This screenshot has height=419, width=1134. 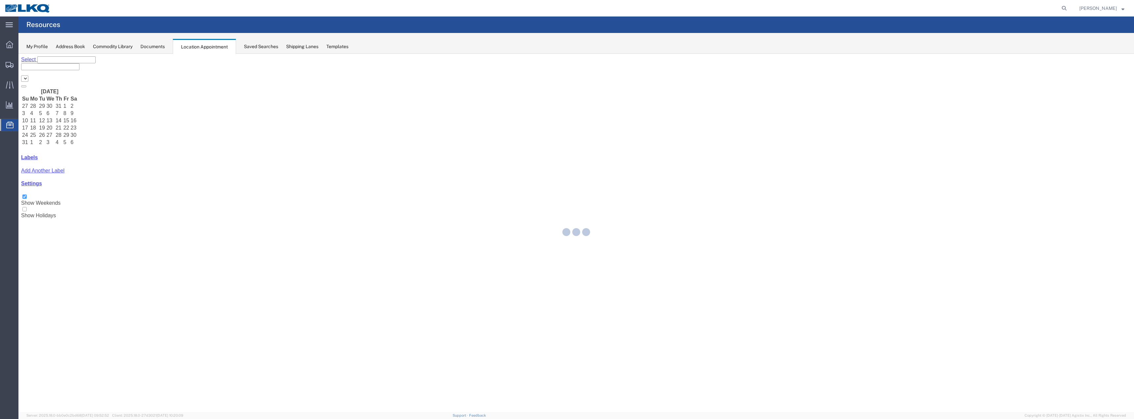 What do you see at coordinates (20, 159) in the screenshot?
I see `label: Show Holidays` at bounding box center [20, 159].